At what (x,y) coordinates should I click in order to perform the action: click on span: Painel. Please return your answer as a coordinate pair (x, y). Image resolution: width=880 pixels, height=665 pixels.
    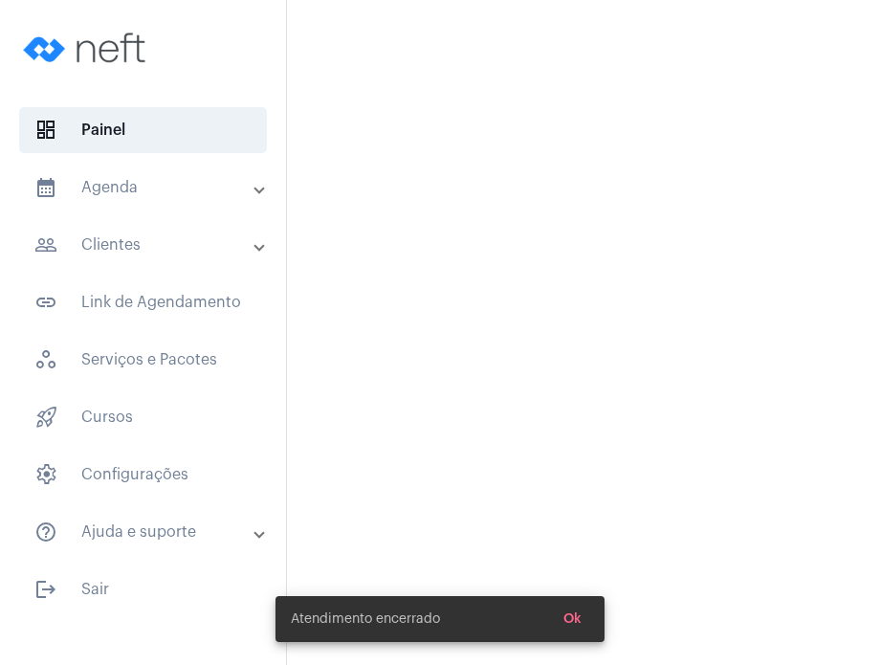
    Looking at the image, I should click on (143, 130).